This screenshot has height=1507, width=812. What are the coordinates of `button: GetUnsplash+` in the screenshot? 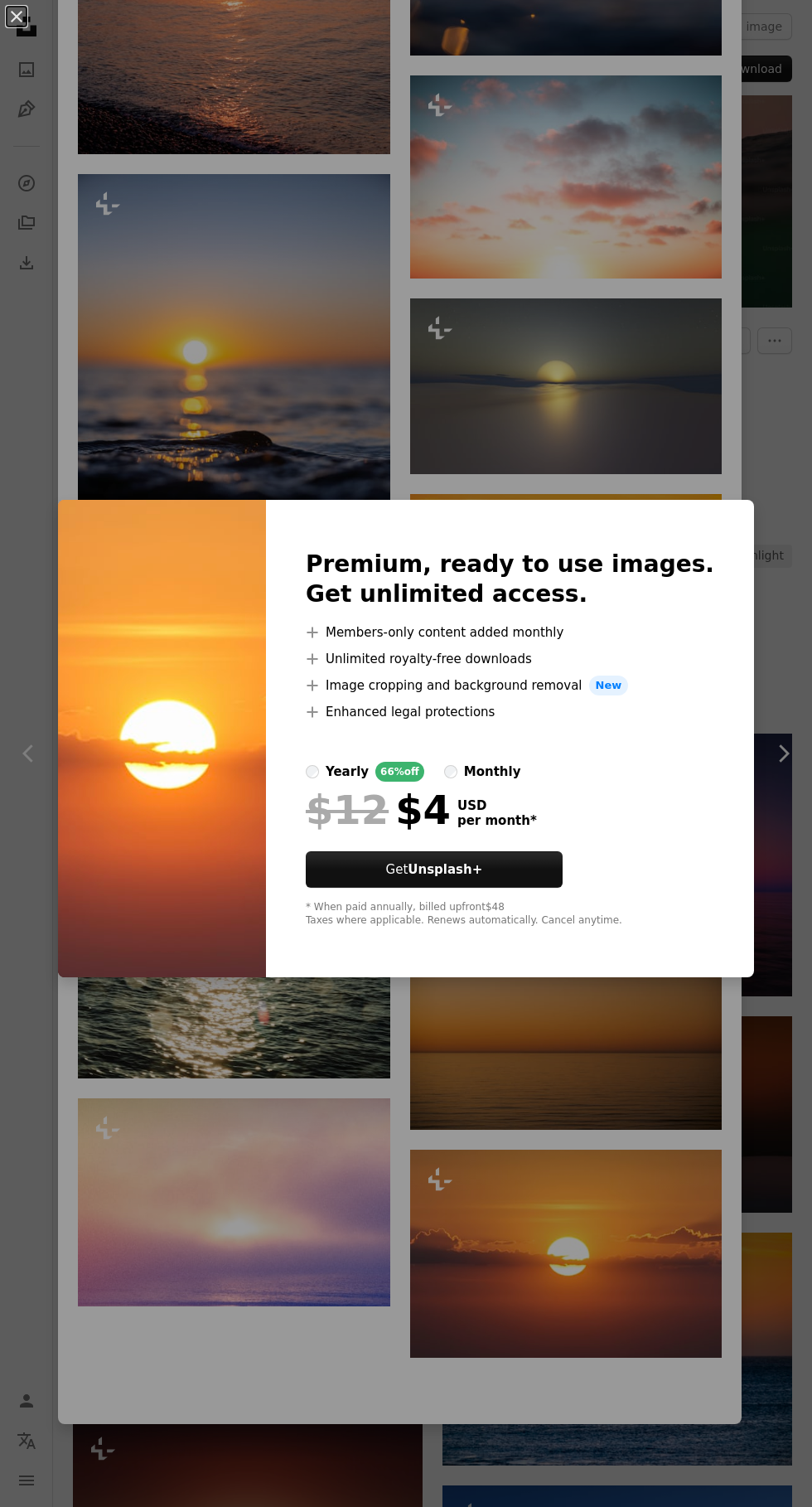 It's located at (434, 870).